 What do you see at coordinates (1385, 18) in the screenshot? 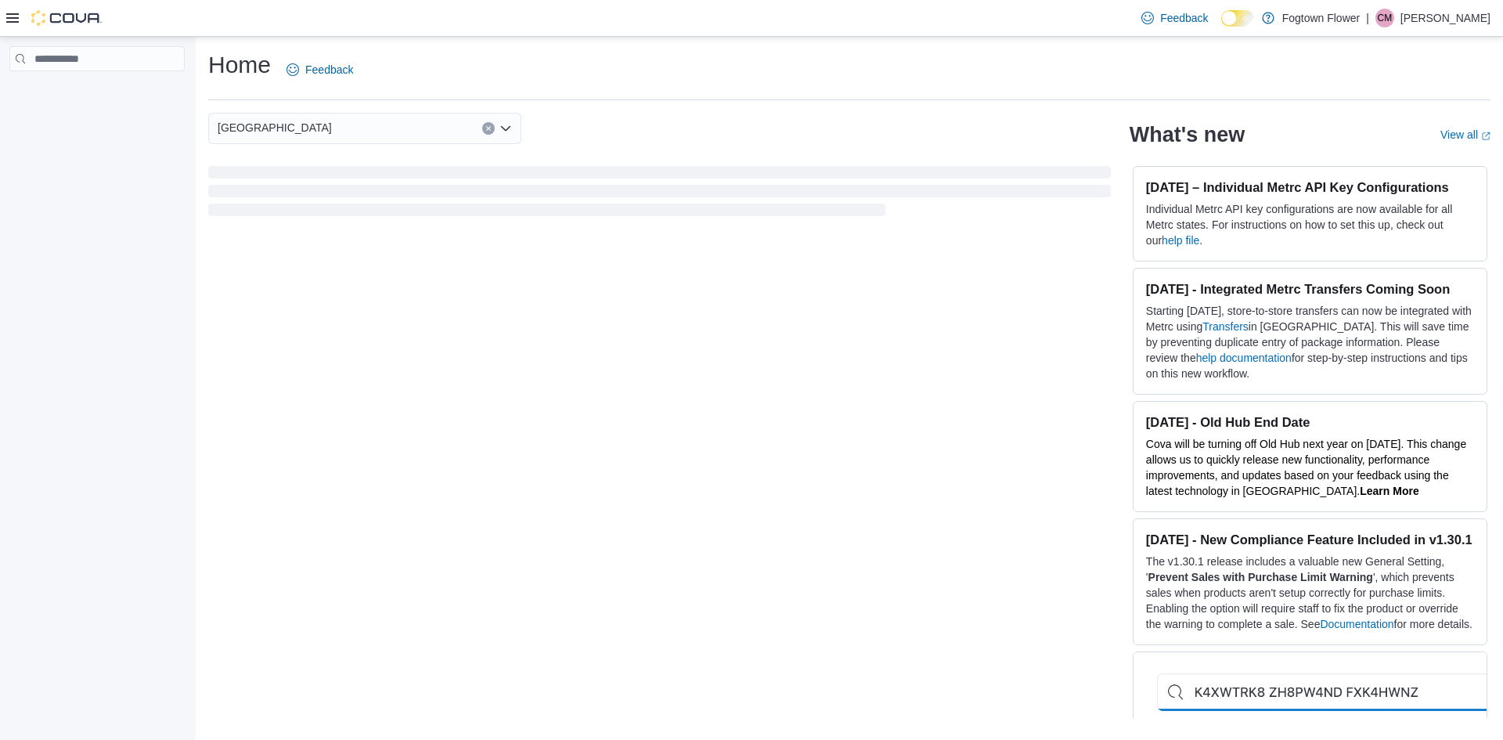
I see `div: Cameron McCrae` at bounding box center [1385, 18].